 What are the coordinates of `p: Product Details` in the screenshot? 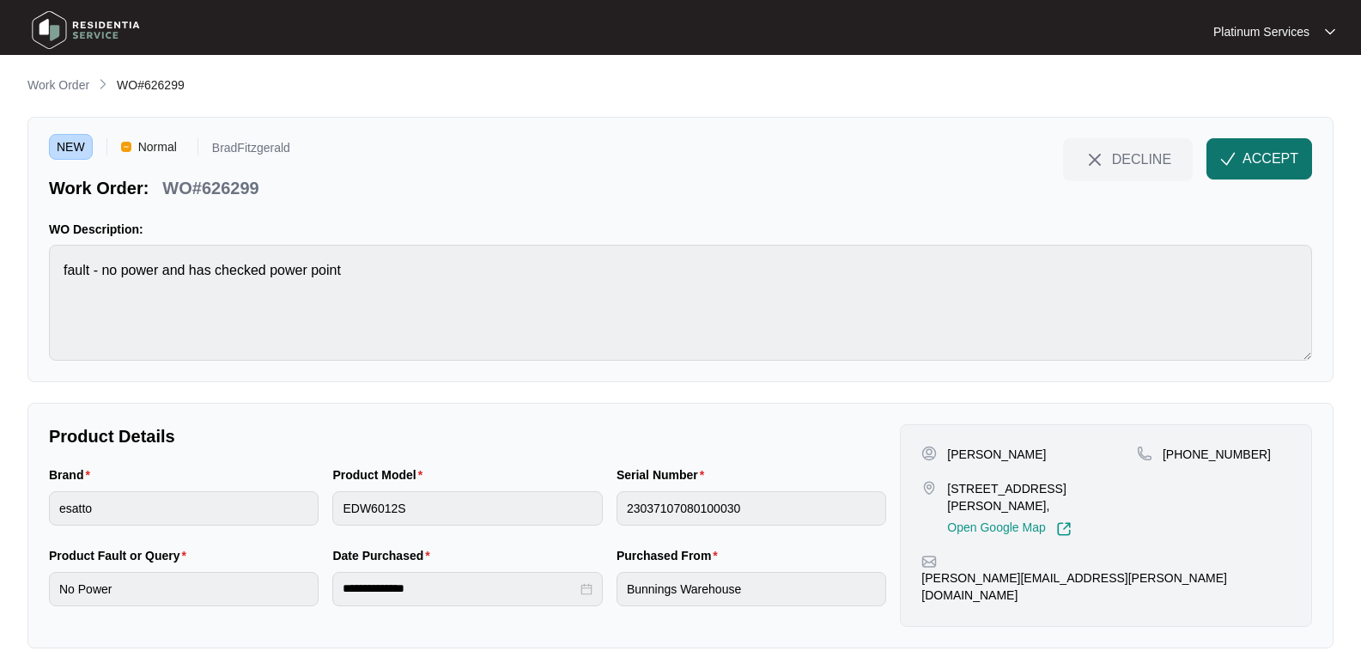 It's located at (467, 436).